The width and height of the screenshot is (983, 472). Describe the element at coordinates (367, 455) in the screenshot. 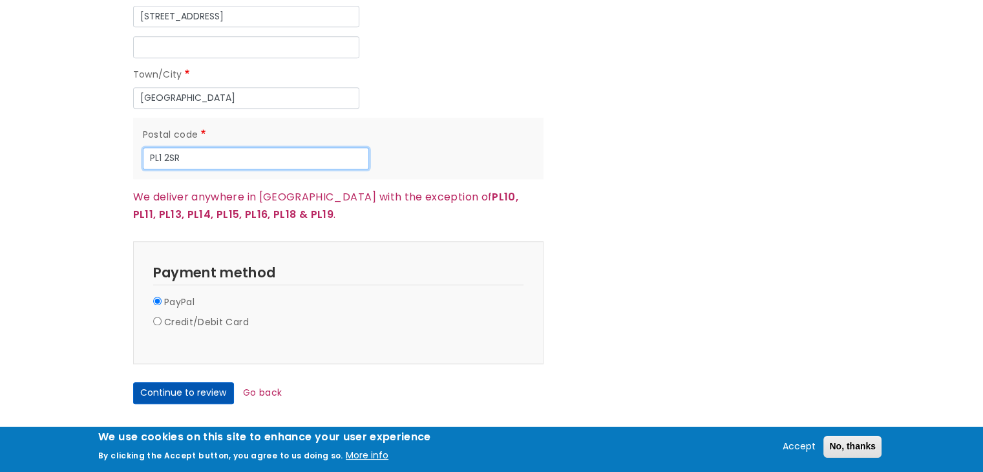

I see `button: More info` at that location.